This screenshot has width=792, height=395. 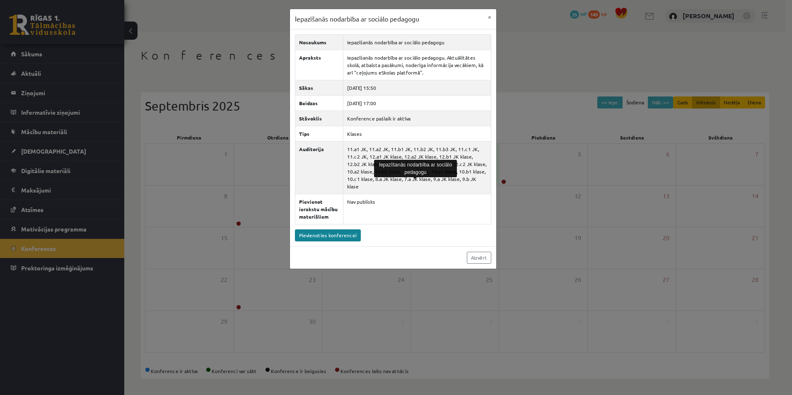 I want to click on td: Klases, so click(x=417, y=133).